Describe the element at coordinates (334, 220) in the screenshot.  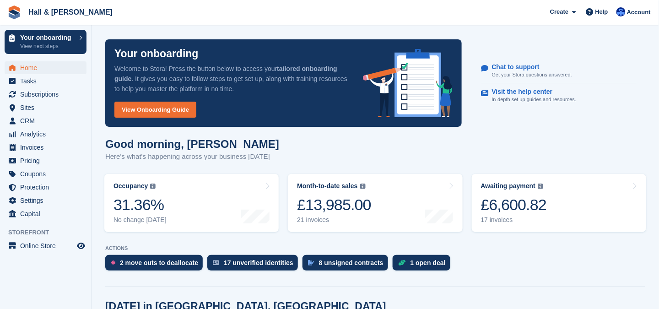
I see `div: 21 invoices` at that location.